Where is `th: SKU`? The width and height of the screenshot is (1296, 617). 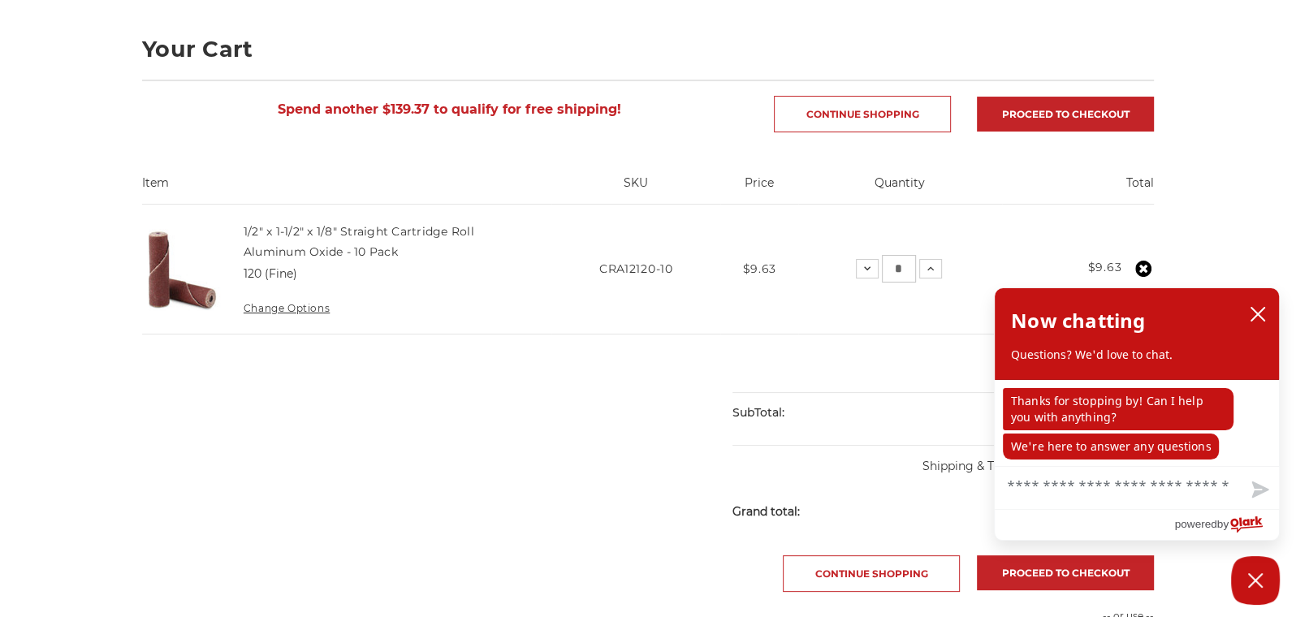
th: SKU is located at coordinates (636, 189).